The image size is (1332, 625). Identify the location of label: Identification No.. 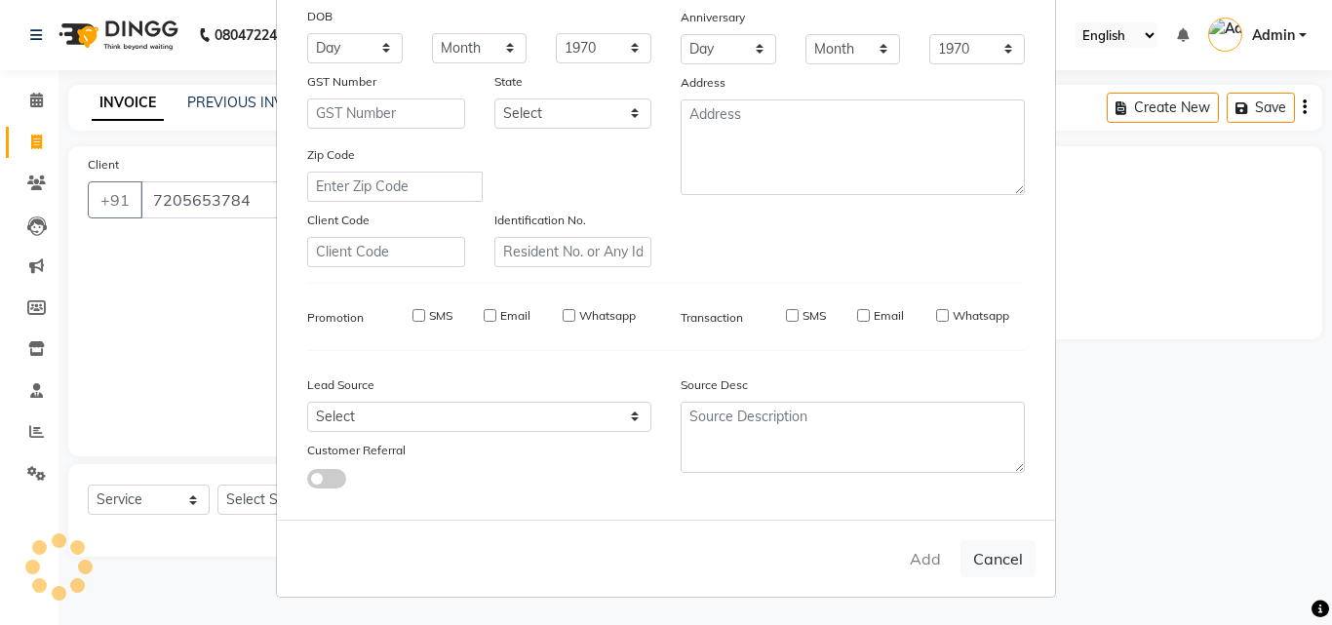
(540, 220).